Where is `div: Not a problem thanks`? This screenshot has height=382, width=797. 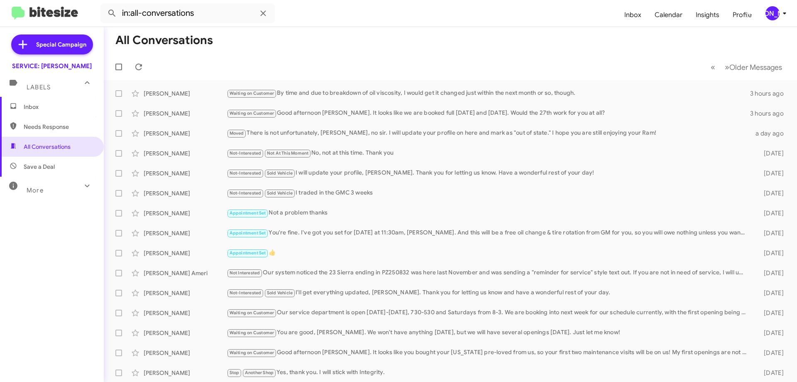
div: Not a problem thanks is located at coordinates (489, 213).